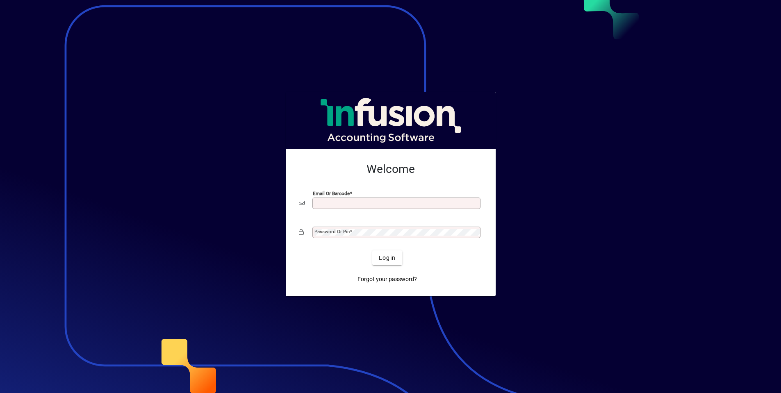  I want to click on span: Forgot your password?, so click(387, 279).